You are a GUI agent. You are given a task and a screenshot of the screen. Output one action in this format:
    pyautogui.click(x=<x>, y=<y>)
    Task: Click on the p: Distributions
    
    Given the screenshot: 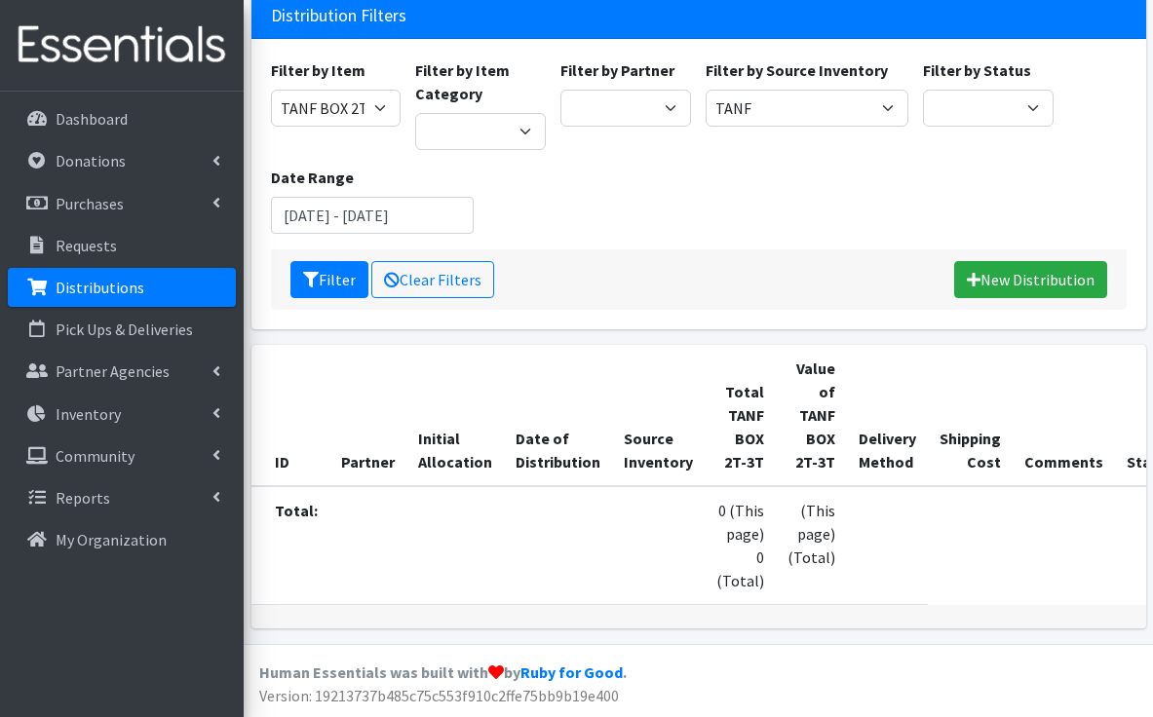 What is the action you would take?
    pyautogui.click(x=99, y=288)
    